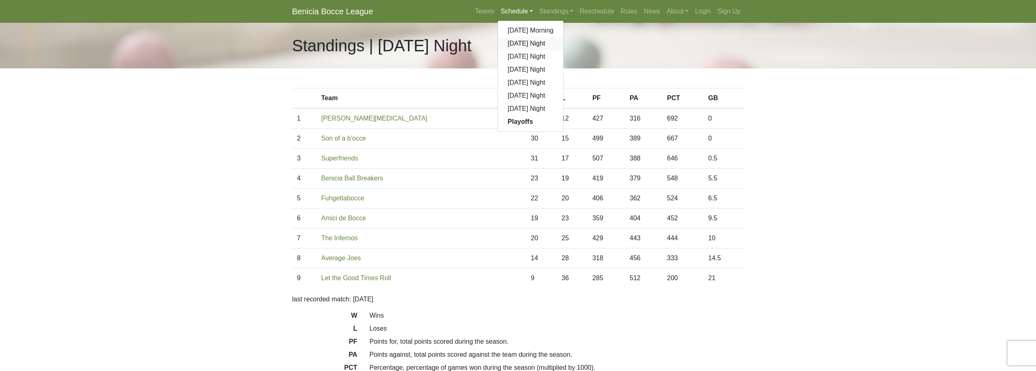 The height and width of the screenshot is (371, 1036). What do you see at coordinates (557, 316) in the screenshot?
I see `dd: Wins` at bounding box center [557, 316].